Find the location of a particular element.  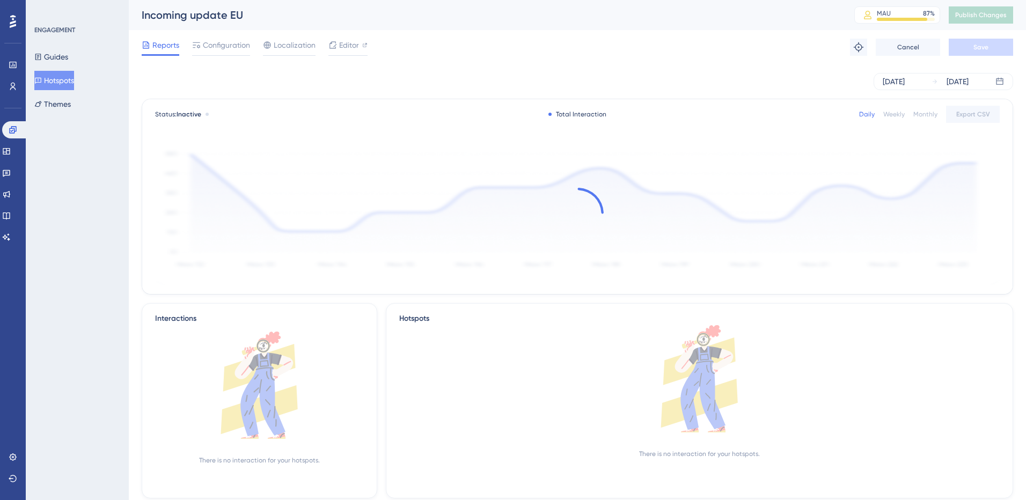

span: Reports is located at coordinates (166, 45).